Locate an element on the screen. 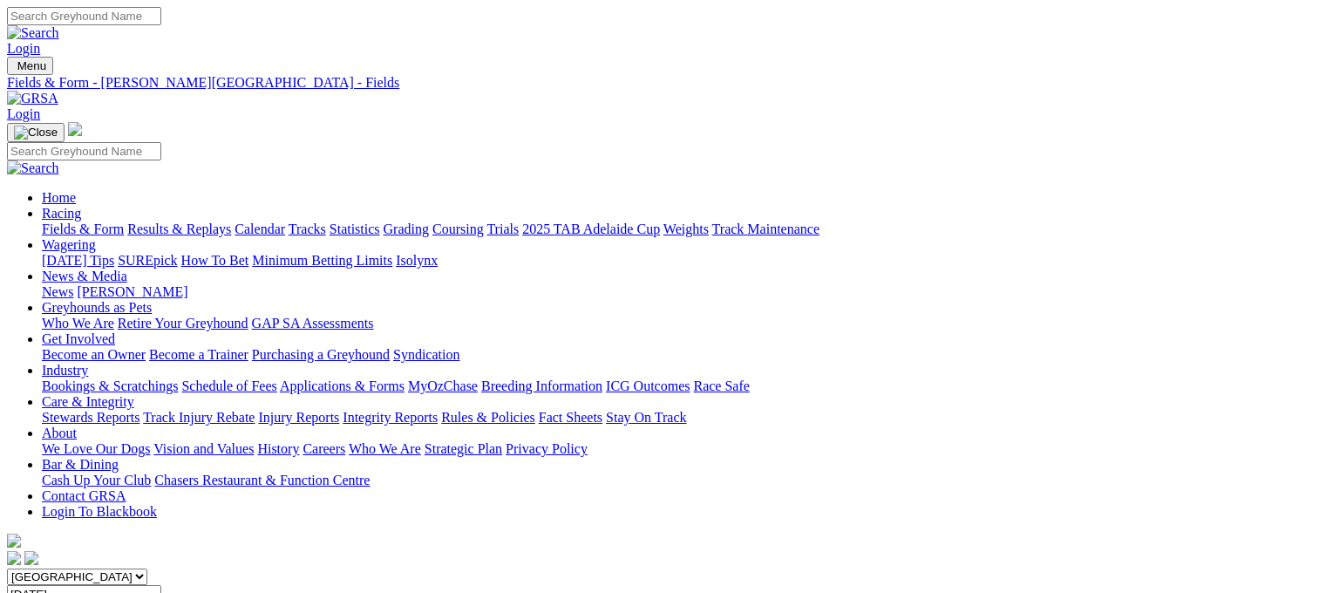 Image resolution: width=1326 pixels, height=593 pixels. div: Greyhounds as Pets is located at coordinates (680, 323).